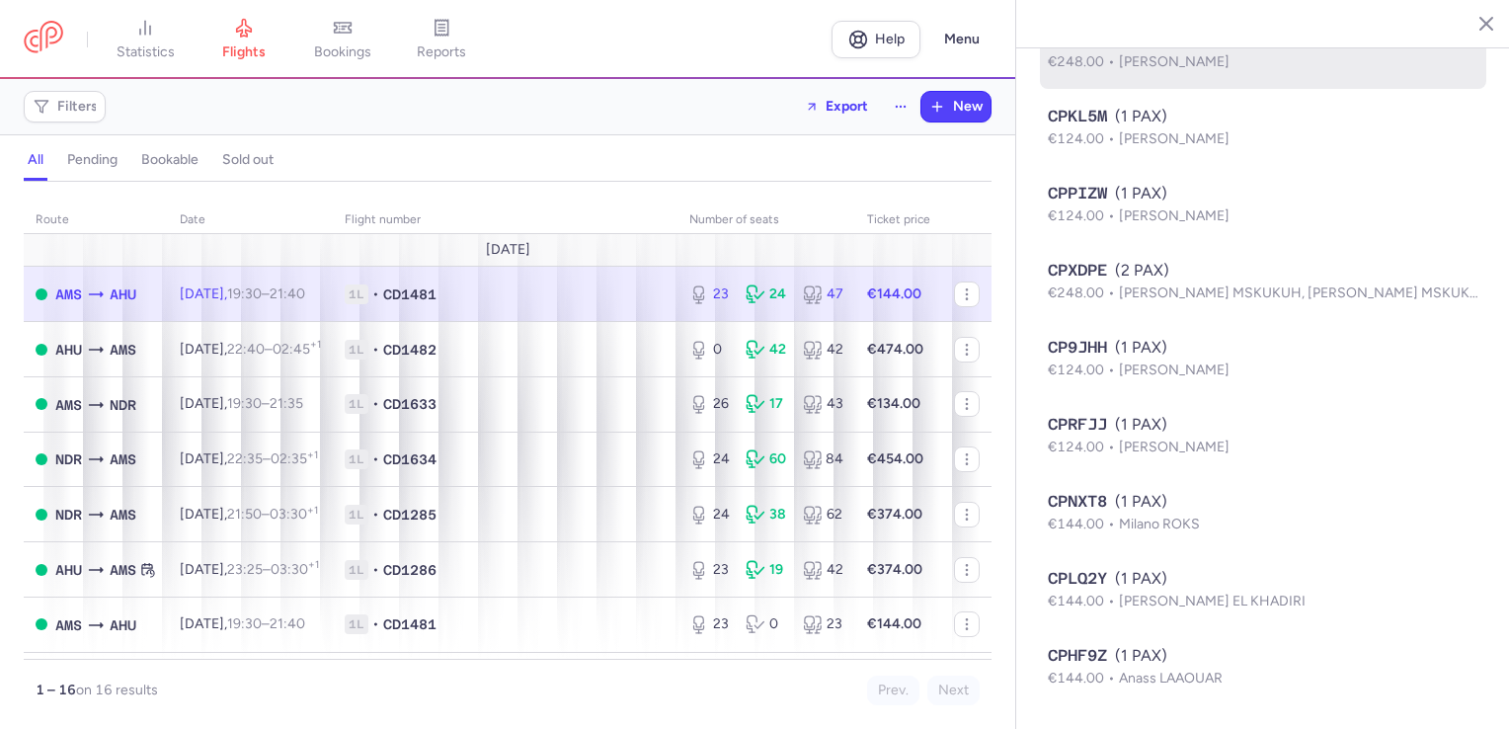 This screenshot has height=729, width=1509. I want to click on span: CPKL5M, so click(1077, 117).